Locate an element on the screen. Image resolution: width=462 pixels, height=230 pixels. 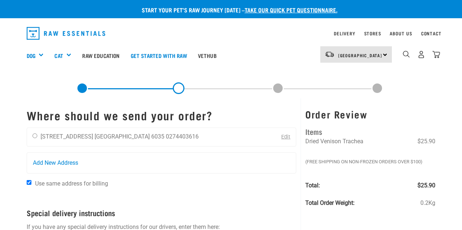
span: Use same address for billing is located at coordinates (72, 184).